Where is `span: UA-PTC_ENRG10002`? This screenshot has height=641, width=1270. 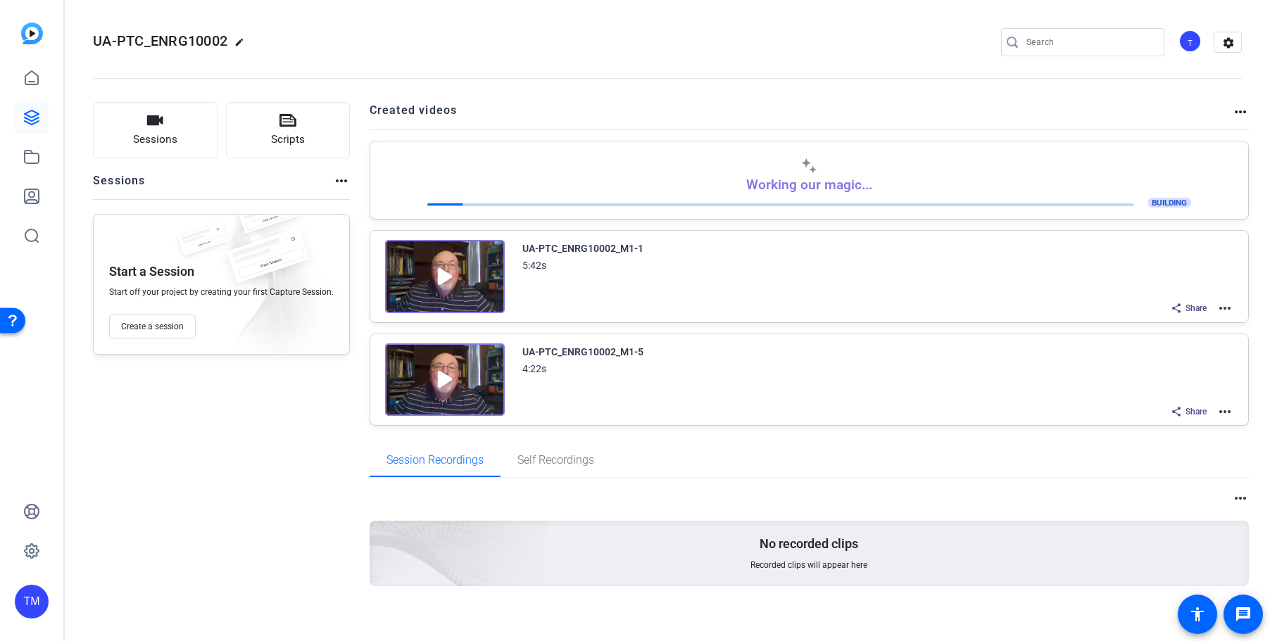
span: UA-PTC_ENRG10002 is located at coordinates (160, 41).